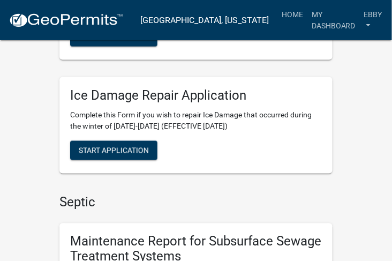 This screenshot has width=392, height=261. Describe the element at coordinates (196, 95) in the screenshot. I see `h5: Ice Damage Repair Application` at that location.